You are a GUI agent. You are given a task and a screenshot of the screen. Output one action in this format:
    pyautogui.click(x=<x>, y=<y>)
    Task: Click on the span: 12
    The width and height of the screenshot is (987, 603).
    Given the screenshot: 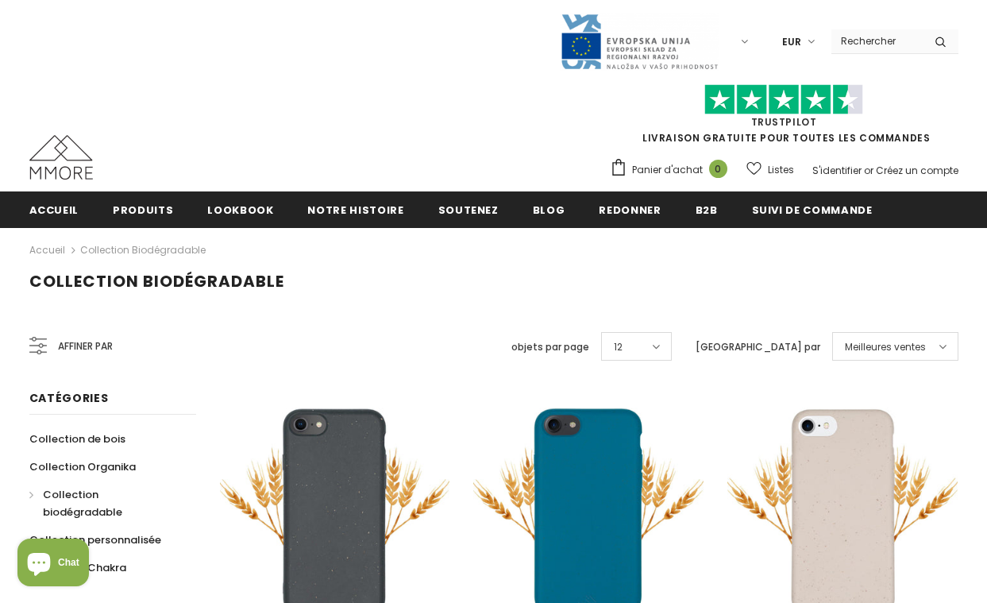 What is the action you would take?
    pyautogui.click(x=618, y=347)
    